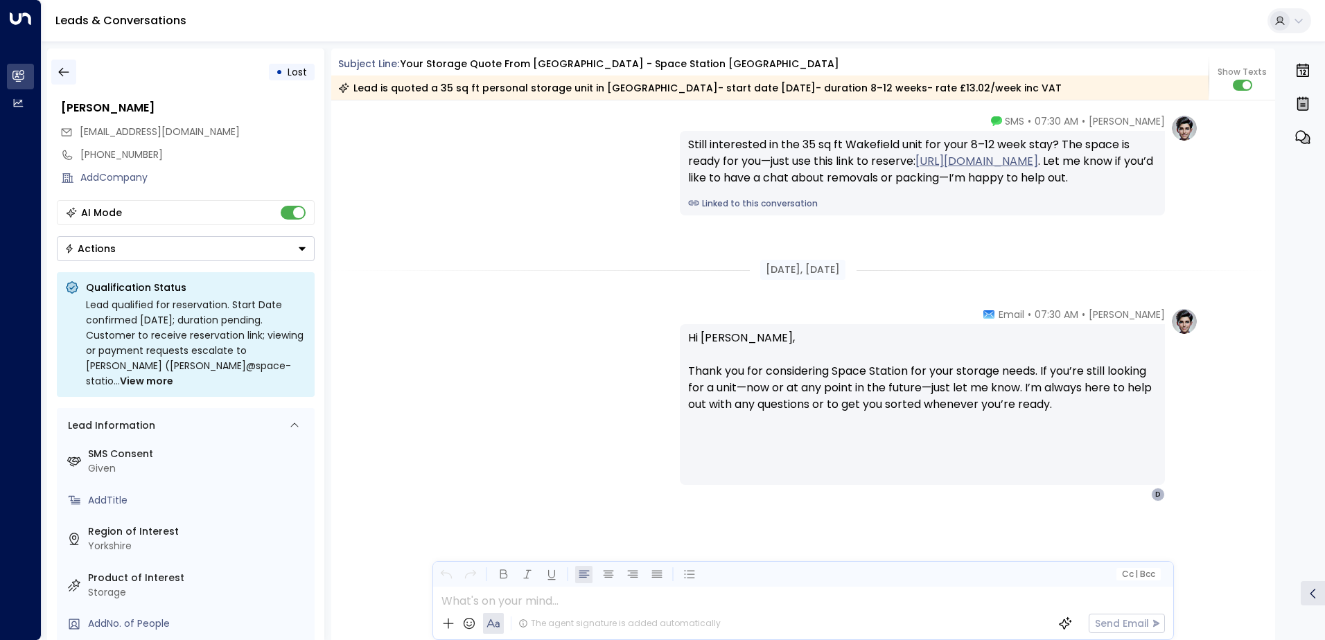 This screenshot has height=640, width=1325. What do you see at coordinates (297, 72) in the screenshot?
I see `span: Lost` at bounding box center [297, 72].